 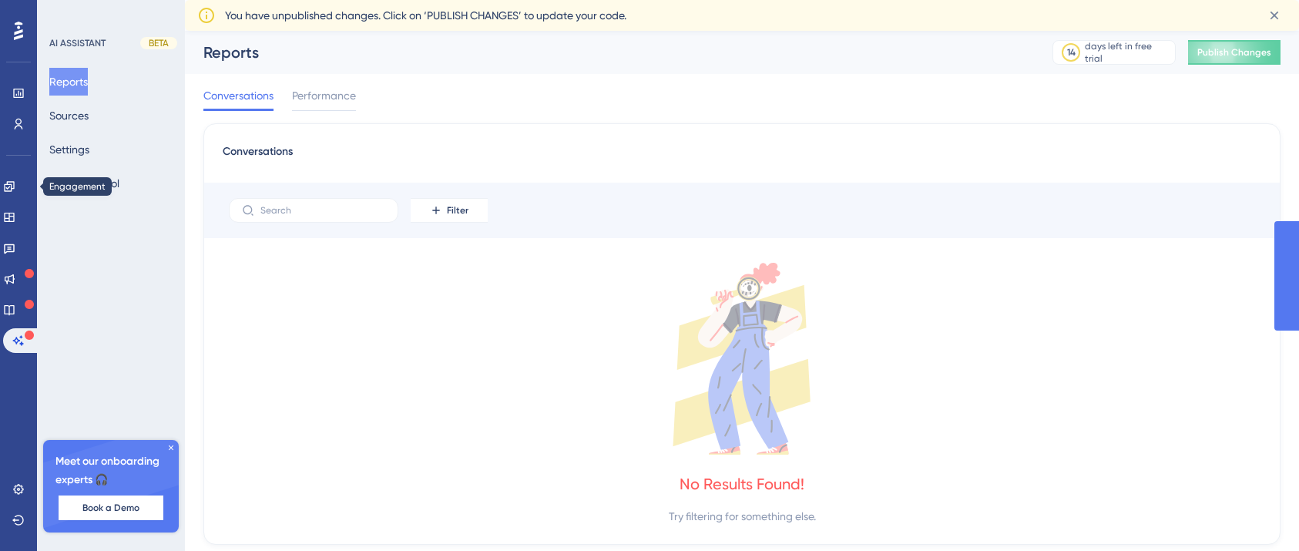 What do you see at coordinates (742, 516) in the screenshot?
I see `div: Try filtering for something else.` at bounding box center [742, 516].